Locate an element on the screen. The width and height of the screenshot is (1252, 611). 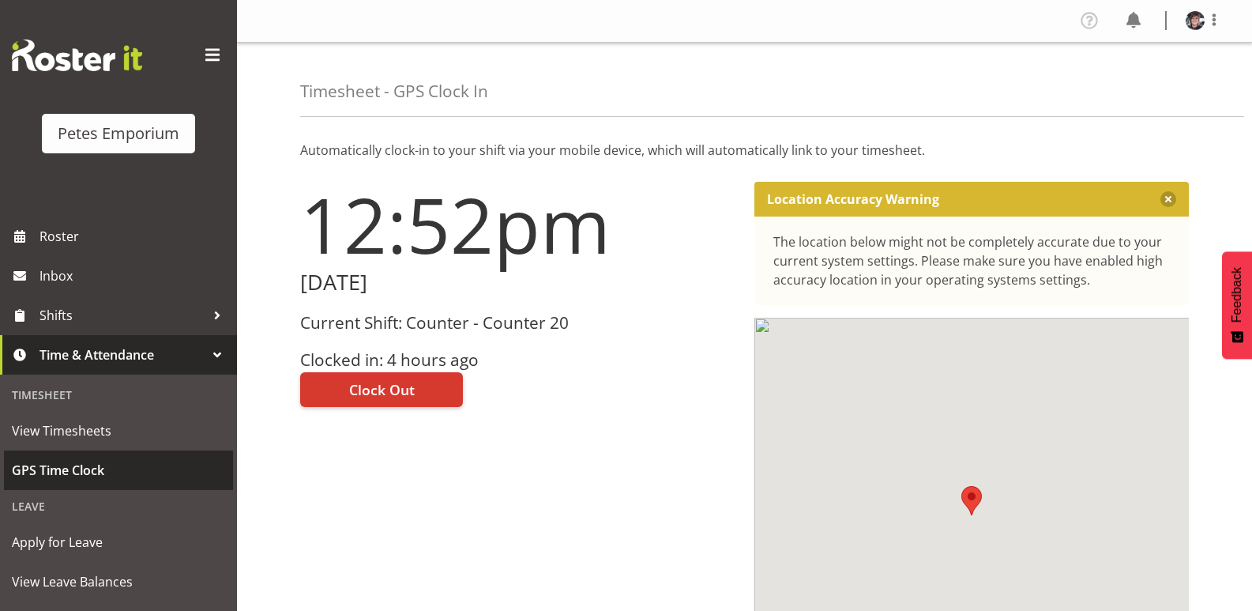
div: Timesheet is located at coordinates (118, 394).